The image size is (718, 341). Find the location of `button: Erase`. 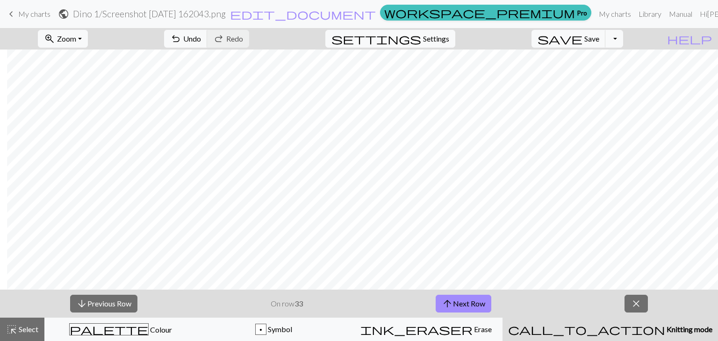

button: Erase is located at coordinates (426, 330).